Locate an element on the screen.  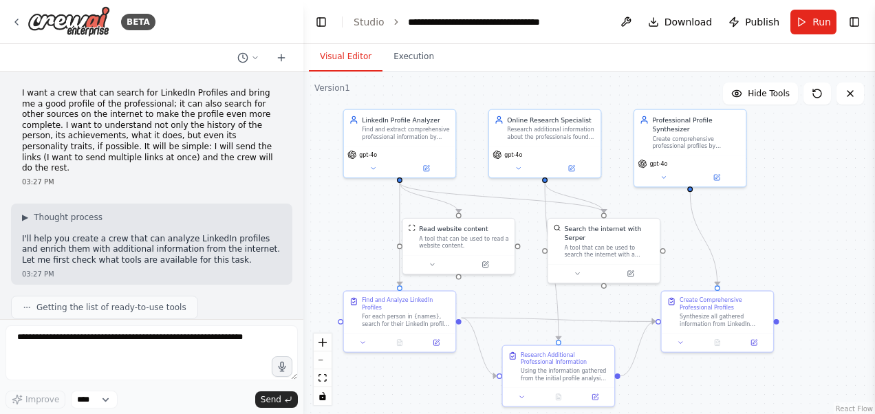
span: Getting the list of ready-to-use tools is located at coordinates (111, 307).